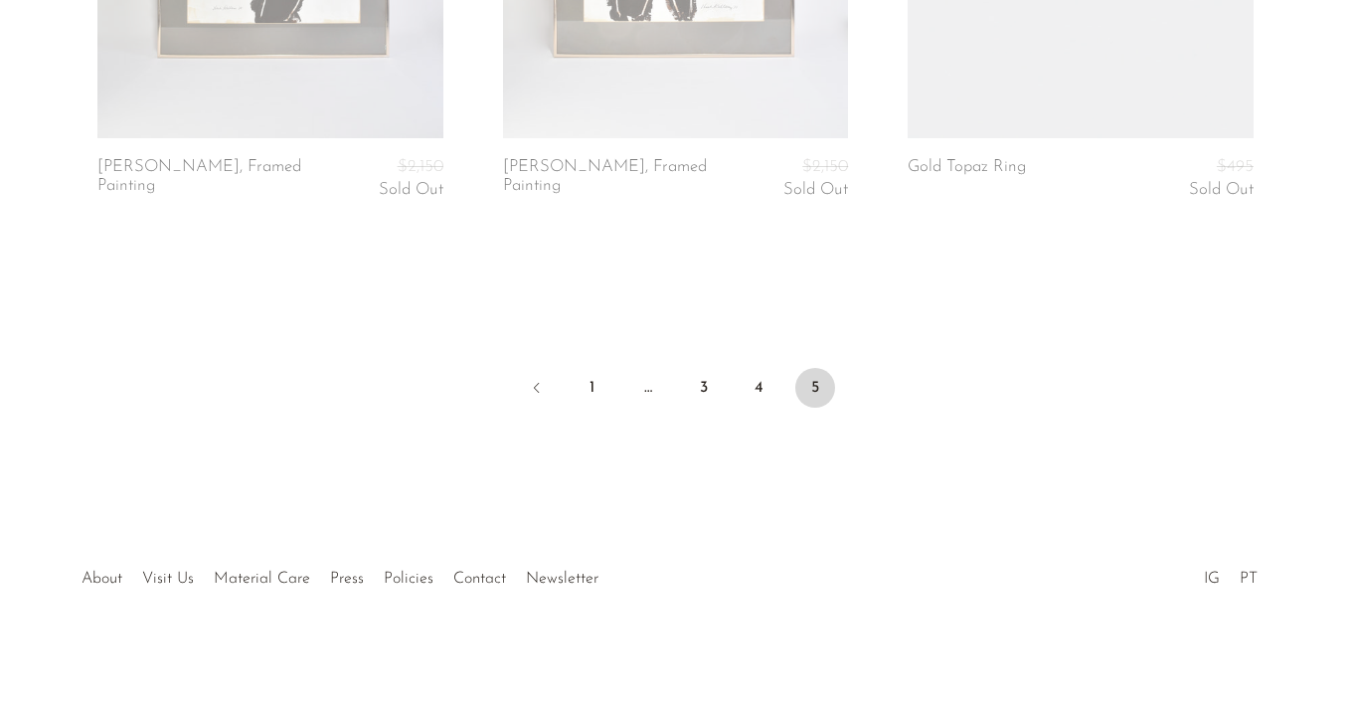  What do you see at coordinates (168, 579) in the screenshot?
I see `a: Visit Us` at bounding box center [168, 579].